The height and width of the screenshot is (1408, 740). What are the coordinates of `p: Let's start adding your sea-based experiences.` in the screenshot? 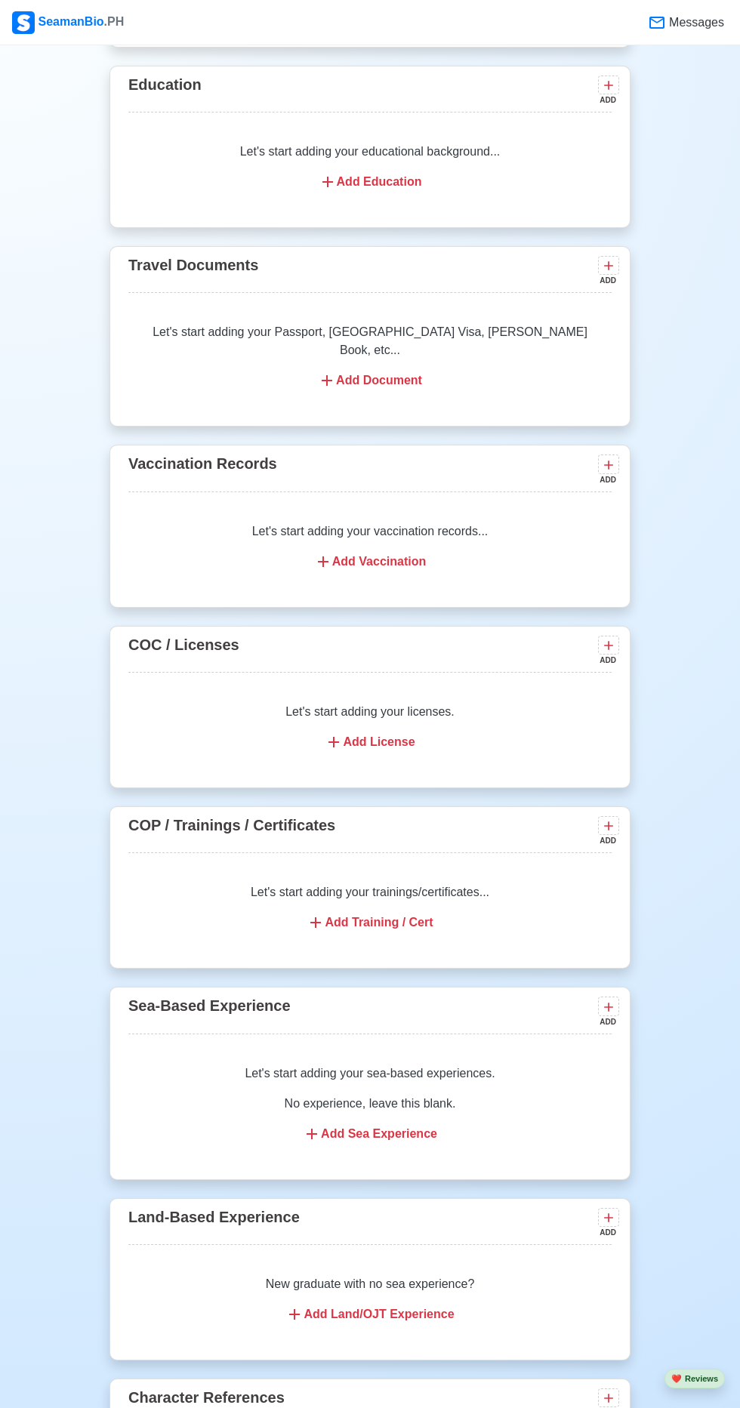 It's located at (370, 1073).